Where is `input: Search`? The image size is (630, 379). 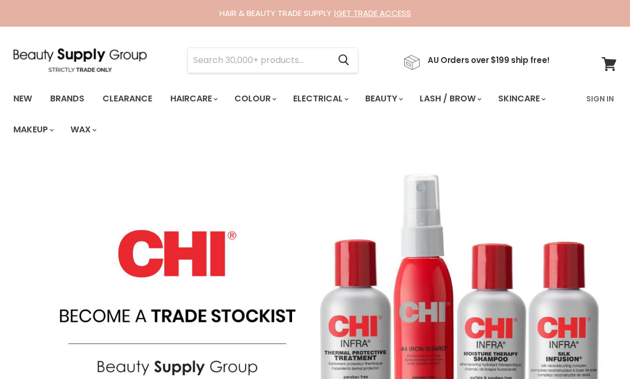
input: Search is located at coordinates (259, 60).